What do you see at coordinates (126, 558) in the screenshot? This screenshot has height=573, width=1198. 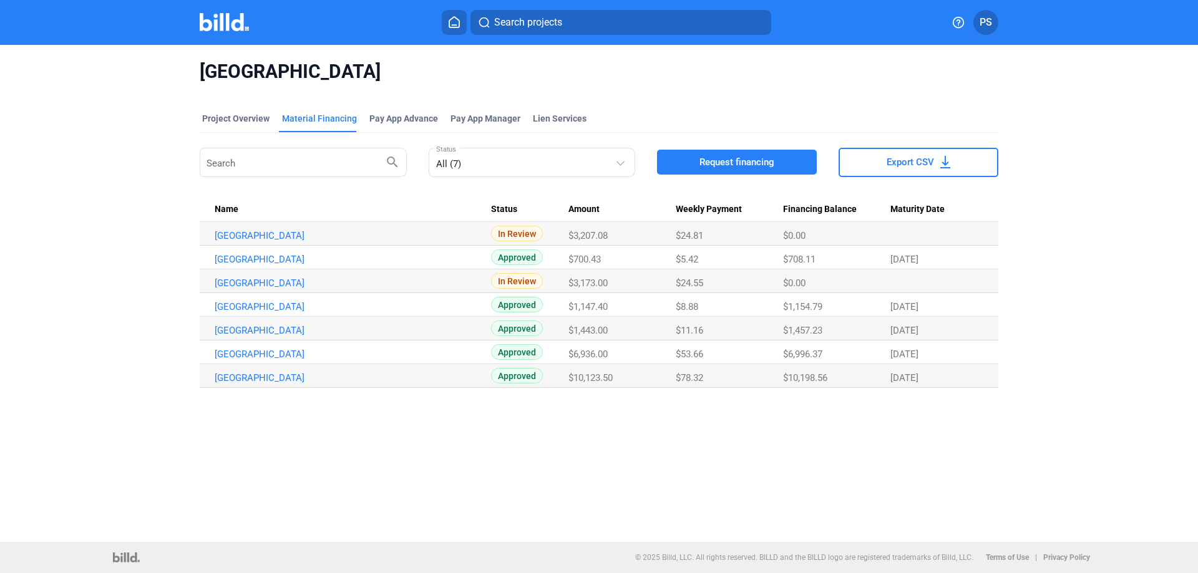 I see `img: logo` at bounding box center [126, 558].